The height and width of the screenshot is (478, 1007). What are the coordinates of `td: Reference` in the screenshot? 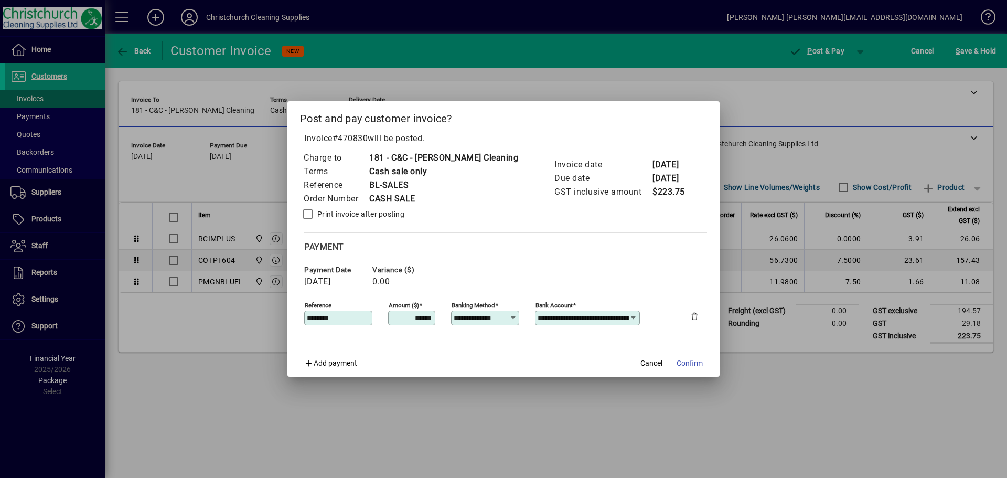 It's located at (336, 185).